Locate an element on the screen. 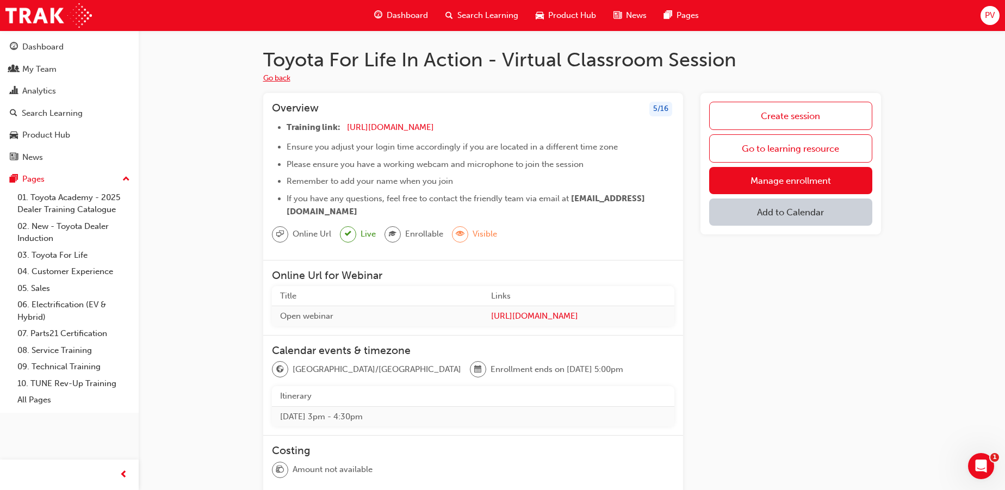 The image size is (1005, 490). span: Search Learning is located at coordinates (488, 15).